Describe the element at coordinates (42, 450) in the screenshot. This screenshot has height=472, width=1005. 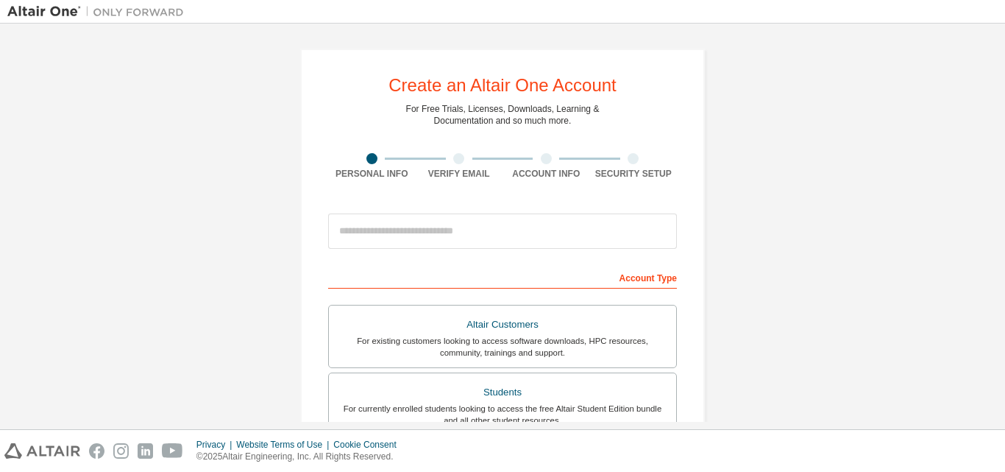
I see `img: altair_logo.svg` at that location.